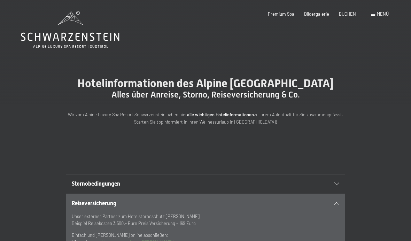  What do you see at coordinates (220, 115) in the screenshot?
I see `strong: alle wichtigen Hotelinformationen` at bounding box center [220, 115].